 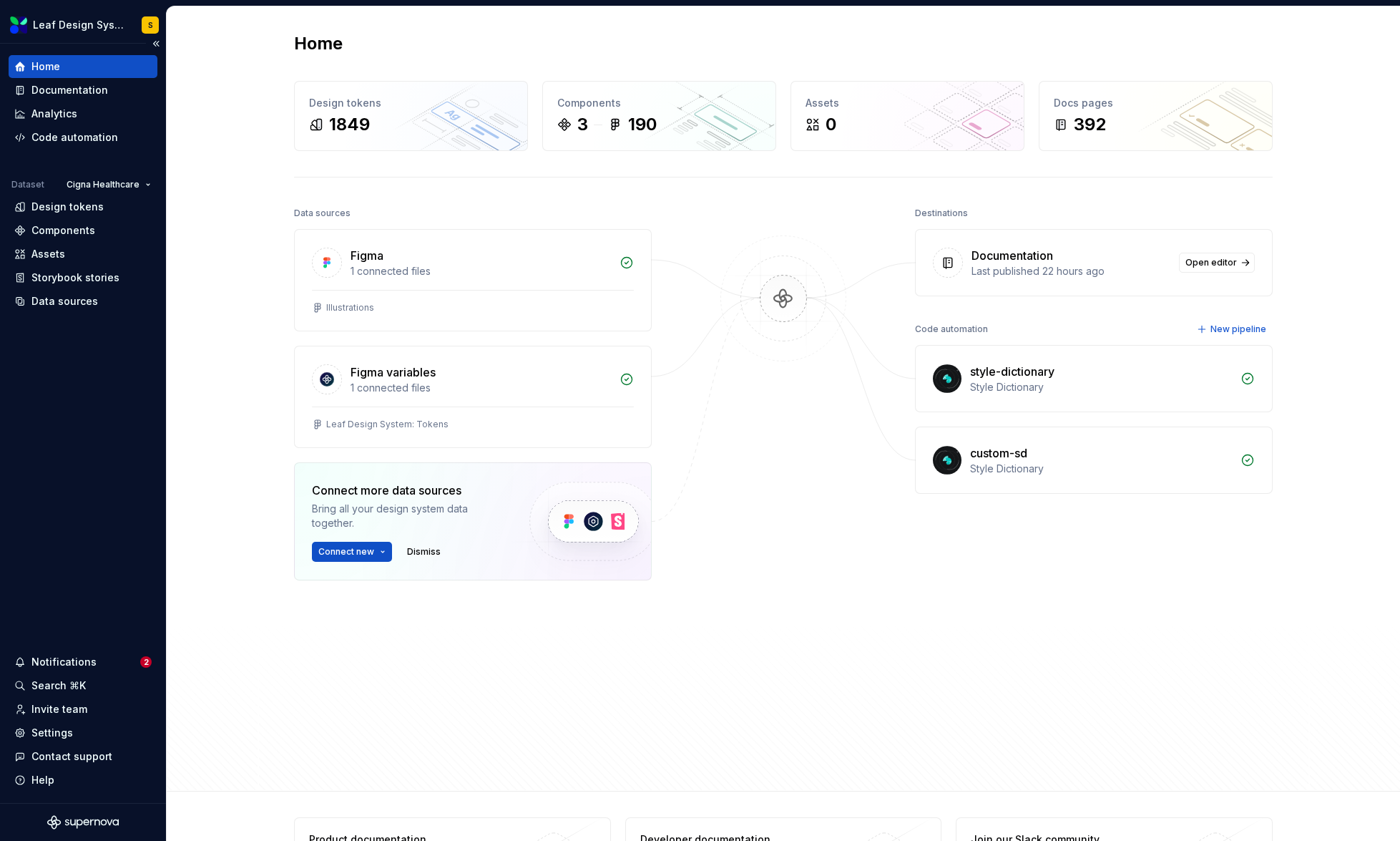 What do you see at coordinates (83, 66) in the screenshot?
I see `a: Home` at bounding box center [83, 66].